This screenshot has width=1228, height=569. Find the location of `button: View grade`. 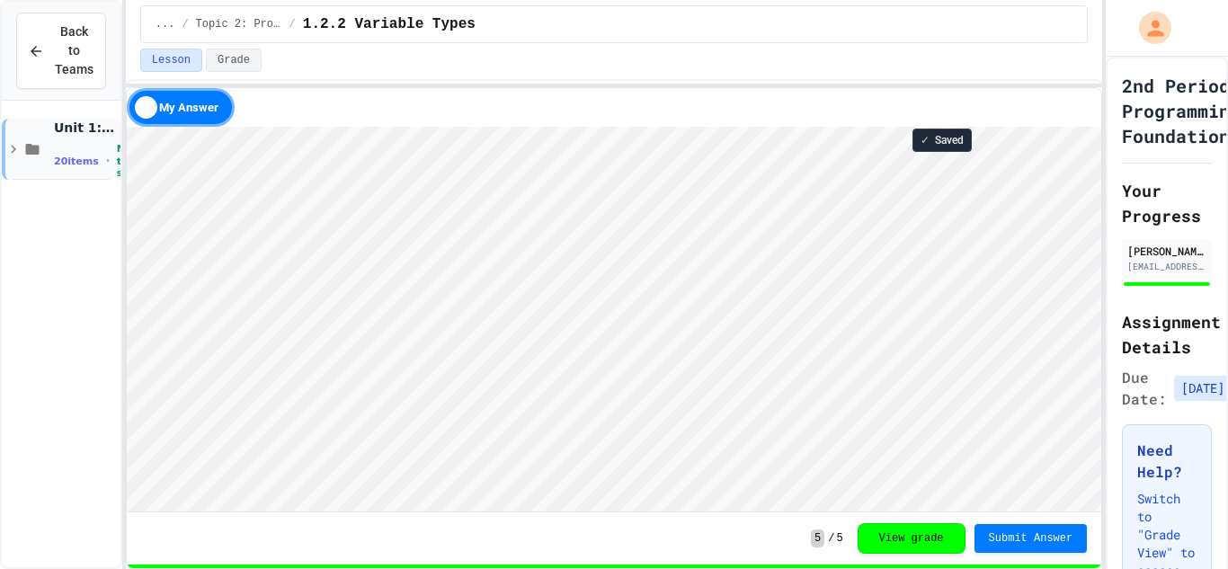

button: View grade is located at coordinates (912, 539).